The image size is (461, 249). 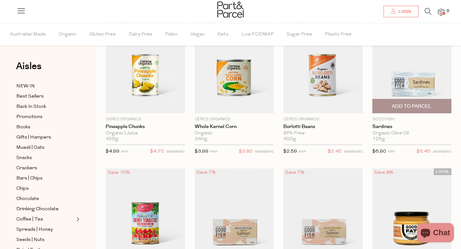 I want to click on span: $6.90, so click(x=379, y=151).